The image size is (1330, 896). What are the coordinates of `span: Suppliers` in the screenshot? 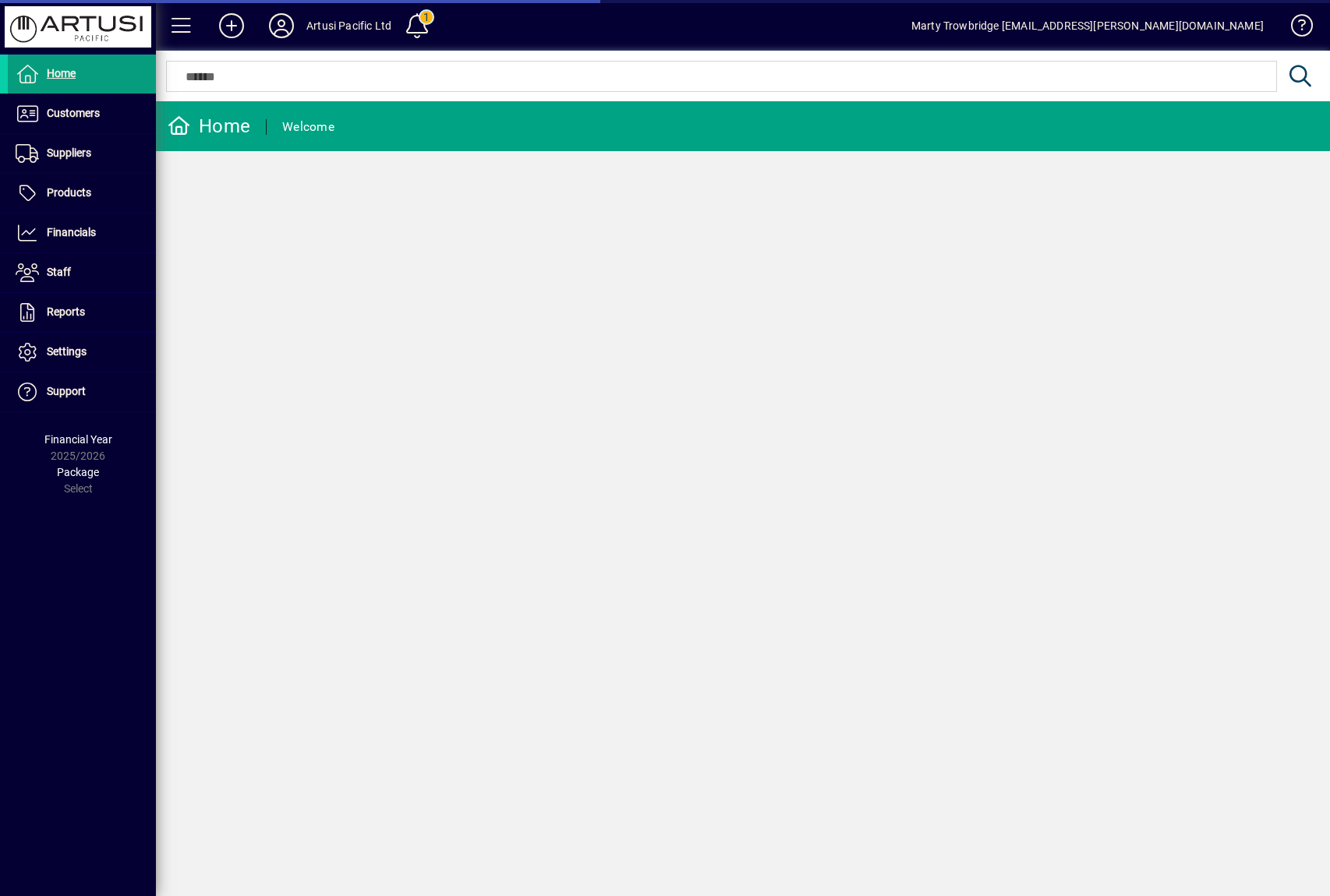 It's located at (69, 153).